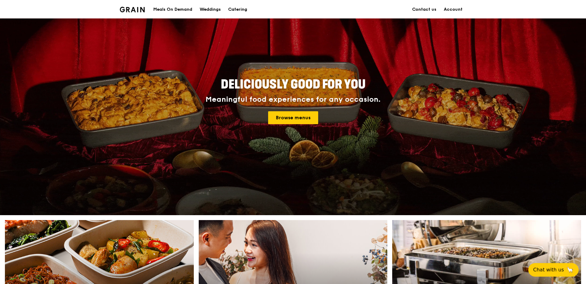 This screenshot has width=586, height=284. I want to click on span: Deliciously good for you, so click(293, 85).